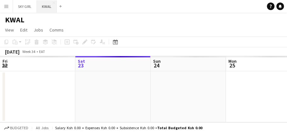 The height and width of the screenshot is (133, 287). I want to click on span: Jobs, so click(38, 30).